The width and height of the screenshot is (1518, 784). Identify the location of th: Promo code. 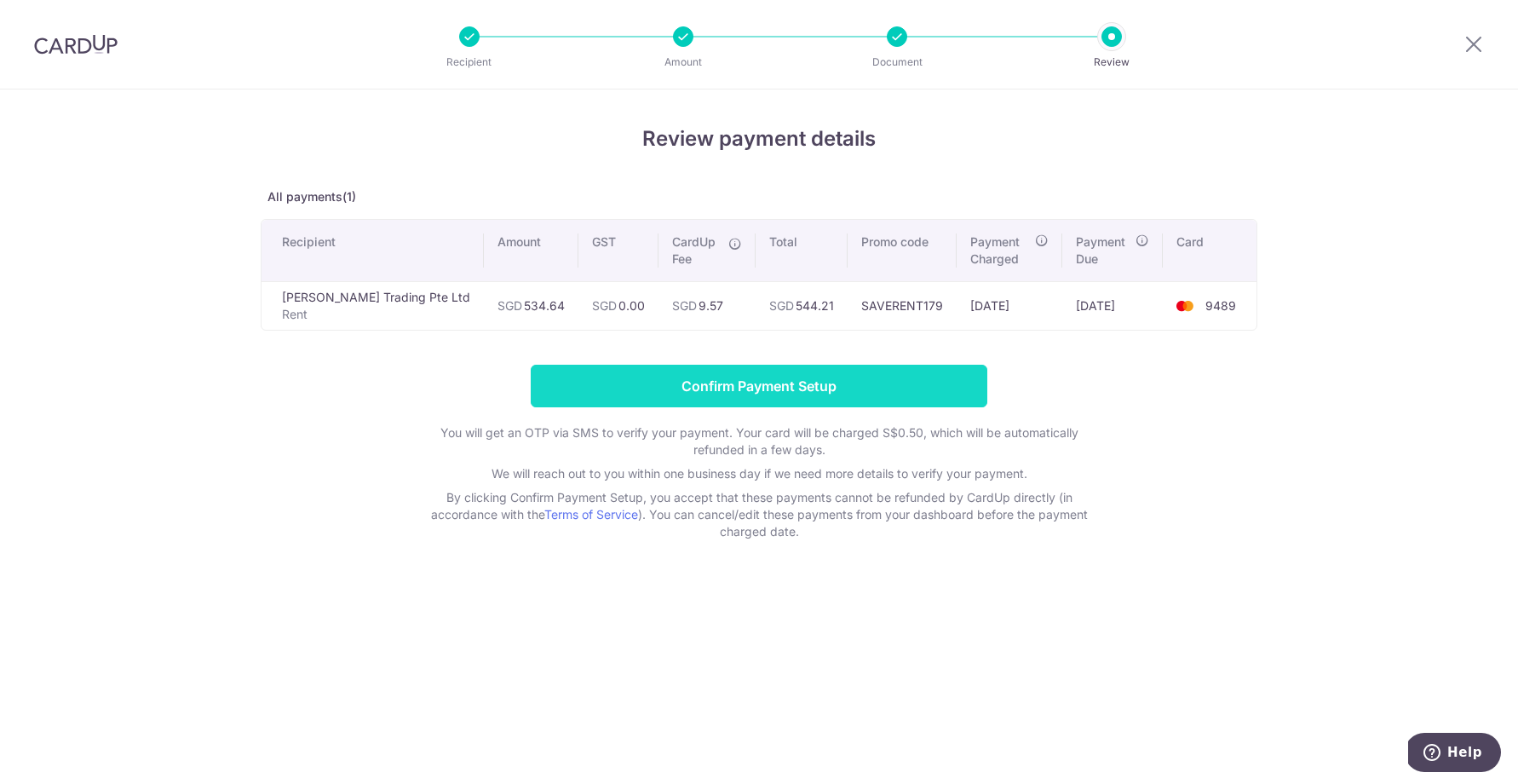
(902, 251).